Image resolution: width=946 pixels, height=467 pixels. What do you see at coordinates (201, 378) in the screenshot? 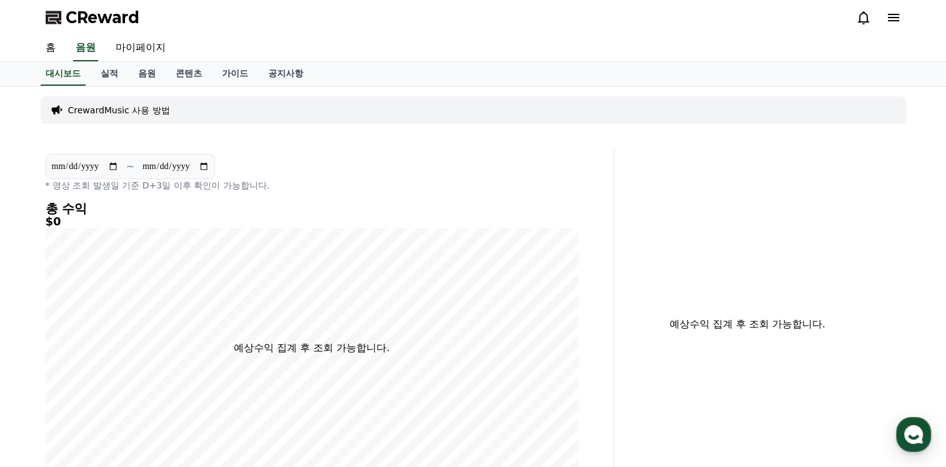
I see `a: 설정` at bounding box center [201, 378].